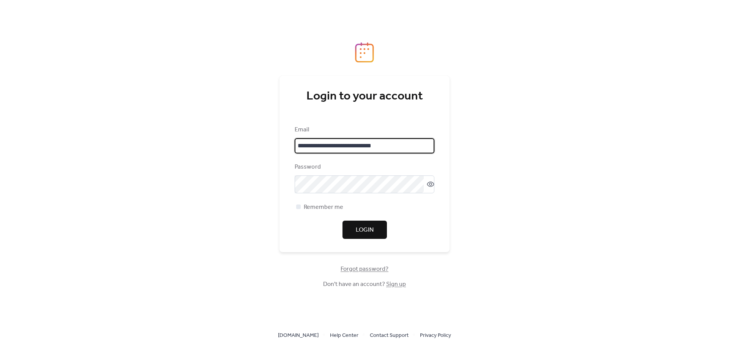 The image size is (729, 349). Describe the element at coordinates (324, 207) in the screenshot. I see `span: Remember me` at that location.